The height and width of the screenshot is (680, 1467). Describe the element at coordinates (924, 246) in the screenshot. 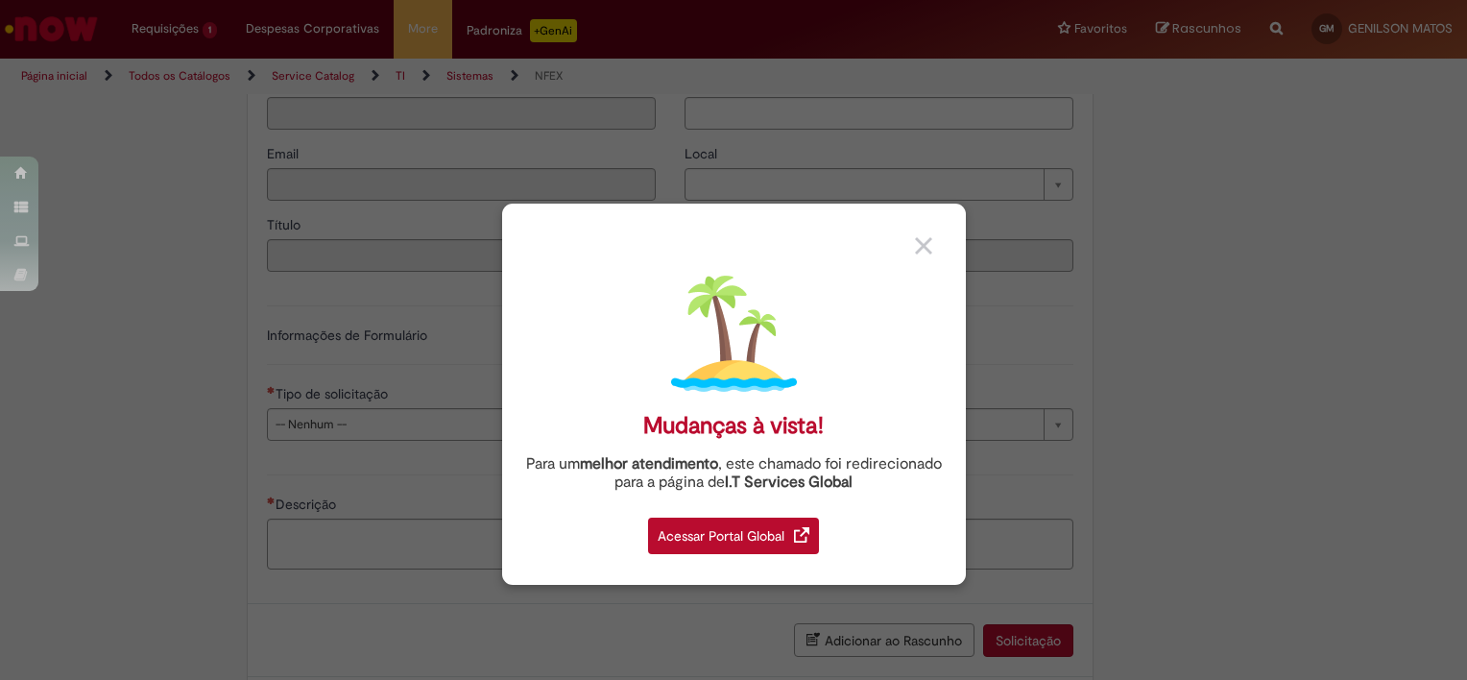

I see `img: close_button_grey.png` at that location.